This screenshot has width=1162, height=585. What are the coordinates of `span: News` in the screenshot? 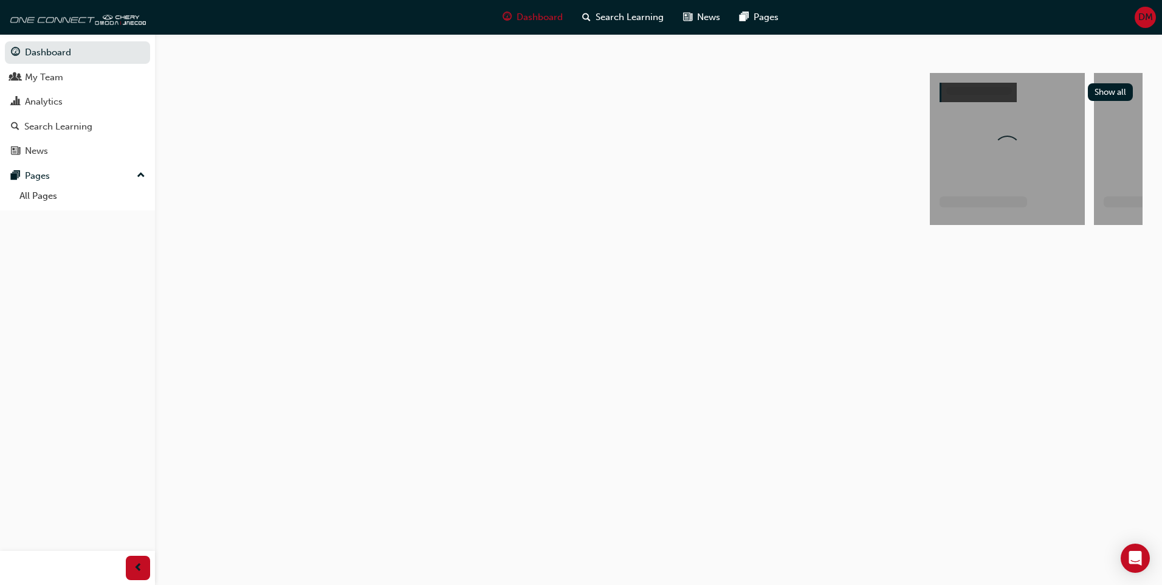 It's located at (709, 17).